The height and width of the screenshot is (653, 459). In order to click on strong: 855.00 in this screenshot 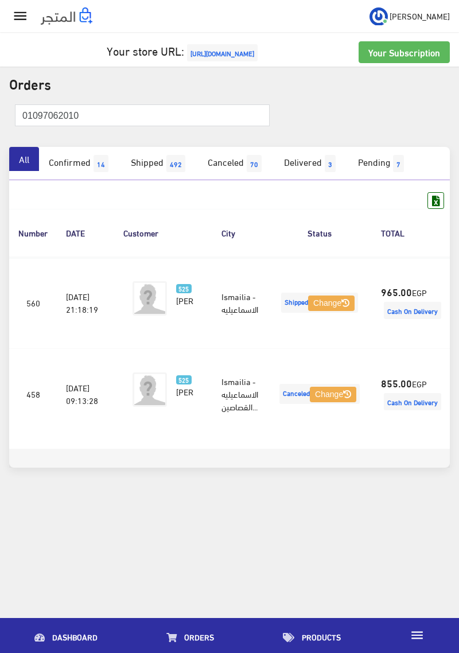, I will do `click(397, 383)`.